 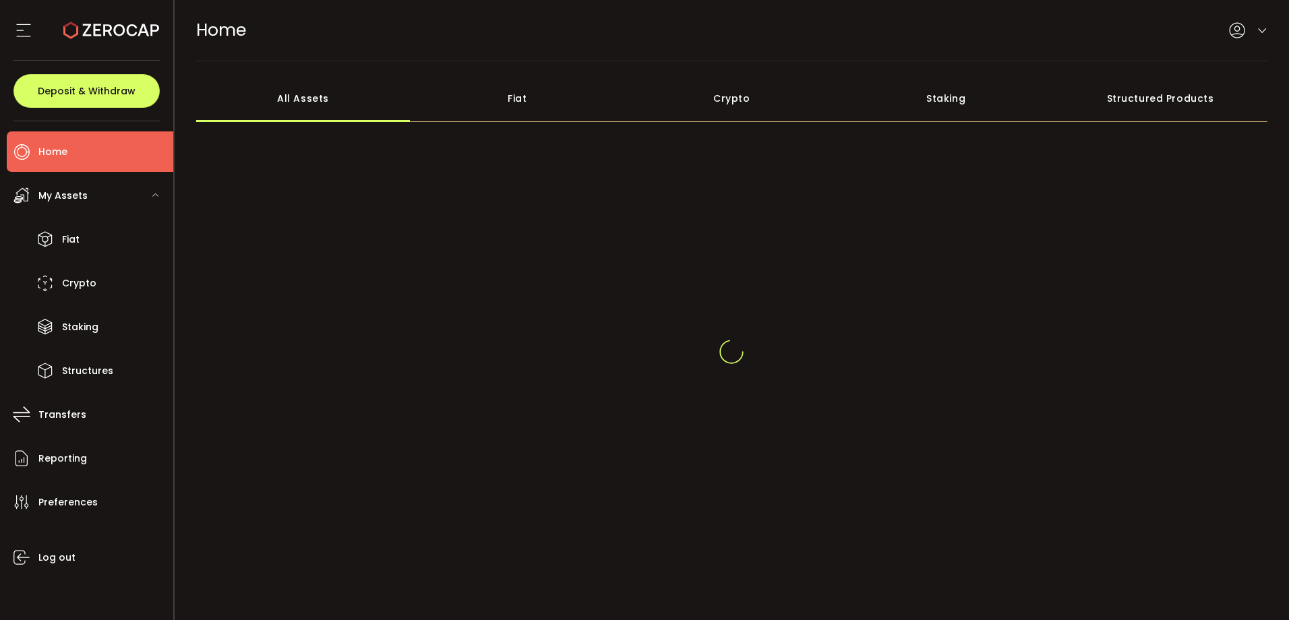 What do you see at coordinates (63, 196) in the screenshot?
I see `span: My Assets` at bounding box center [63, 196].